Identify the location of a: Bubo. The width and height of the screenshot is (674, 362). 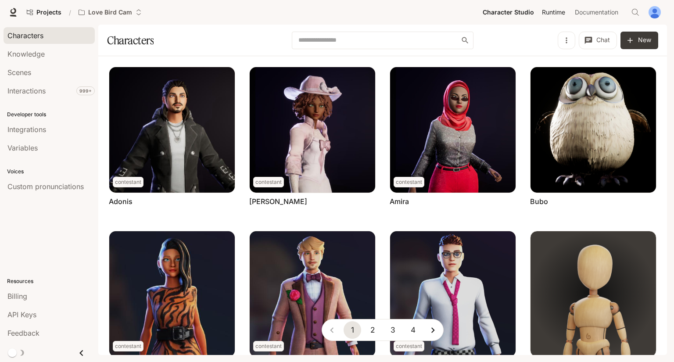
(538, 201).